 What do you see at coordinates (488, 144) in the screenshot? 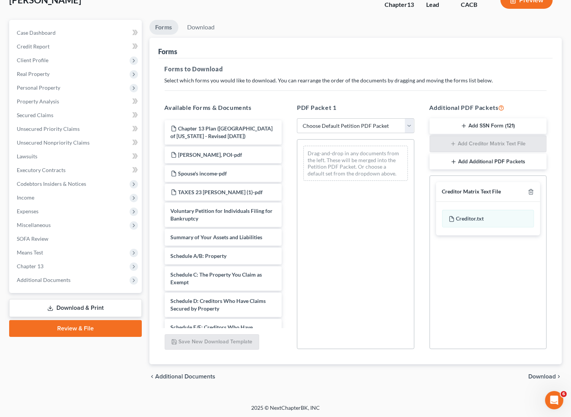
I see `button: Add Creditor Matrix Text File` at bounding box center [488, 144].